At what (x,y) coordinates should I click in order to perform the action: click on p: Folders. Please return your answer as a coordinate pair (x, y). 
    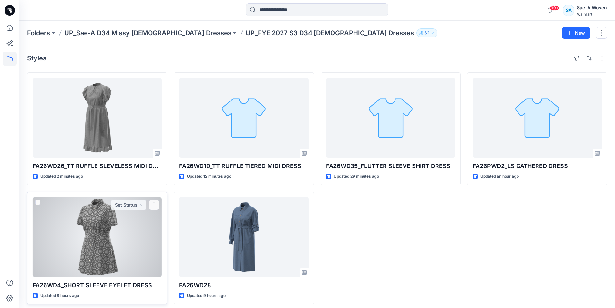
    Looking at the image, I should click on (38, 33).